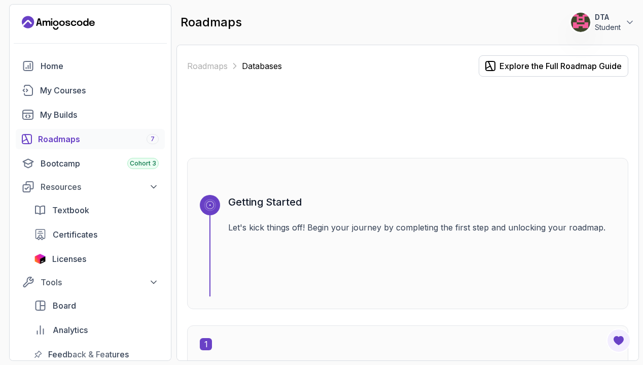  I want to click on span: 1, so click(206, 344).